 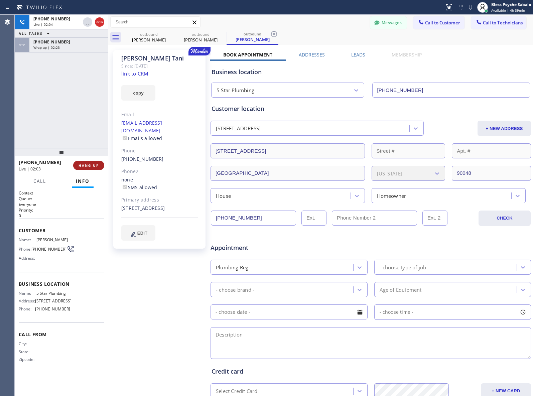 What do you see at coordinates (312, 54) in the screenshot?
I see `label: Addresses` at bounding box center [312, 54].